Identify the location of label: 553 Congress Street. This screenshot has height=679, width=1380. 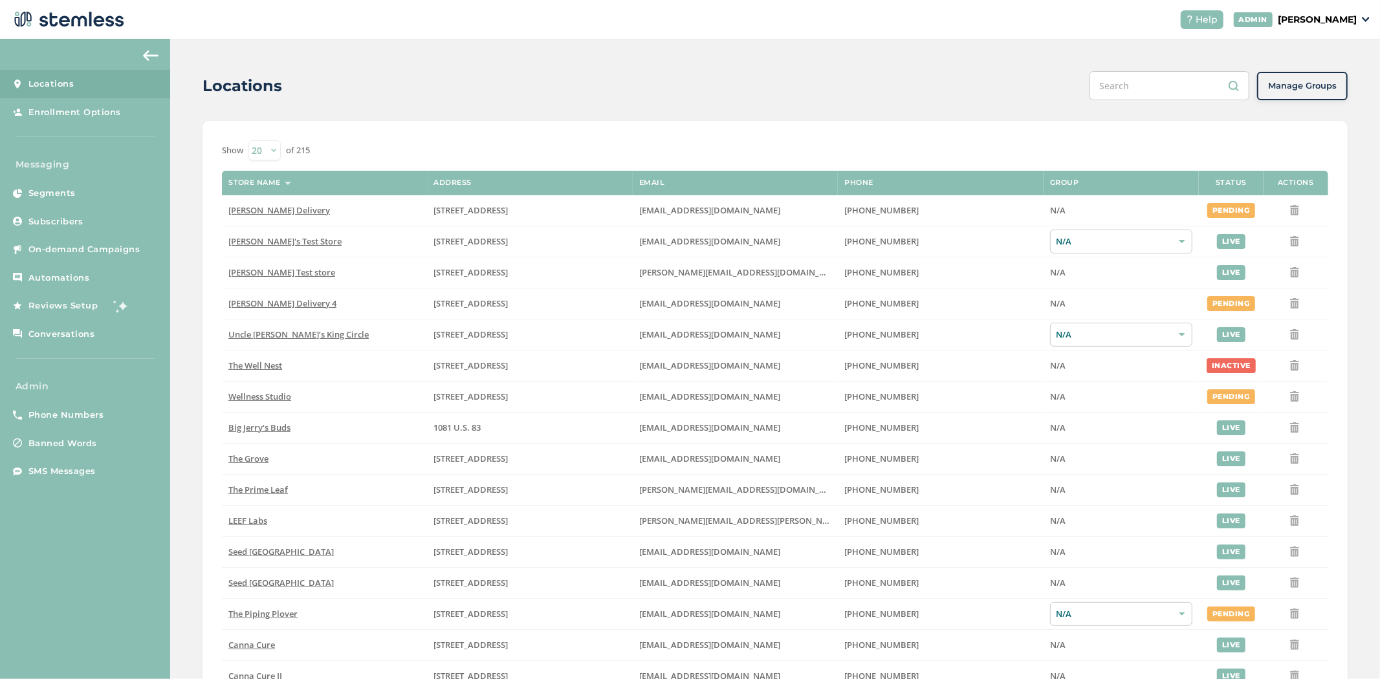
(530, 552).